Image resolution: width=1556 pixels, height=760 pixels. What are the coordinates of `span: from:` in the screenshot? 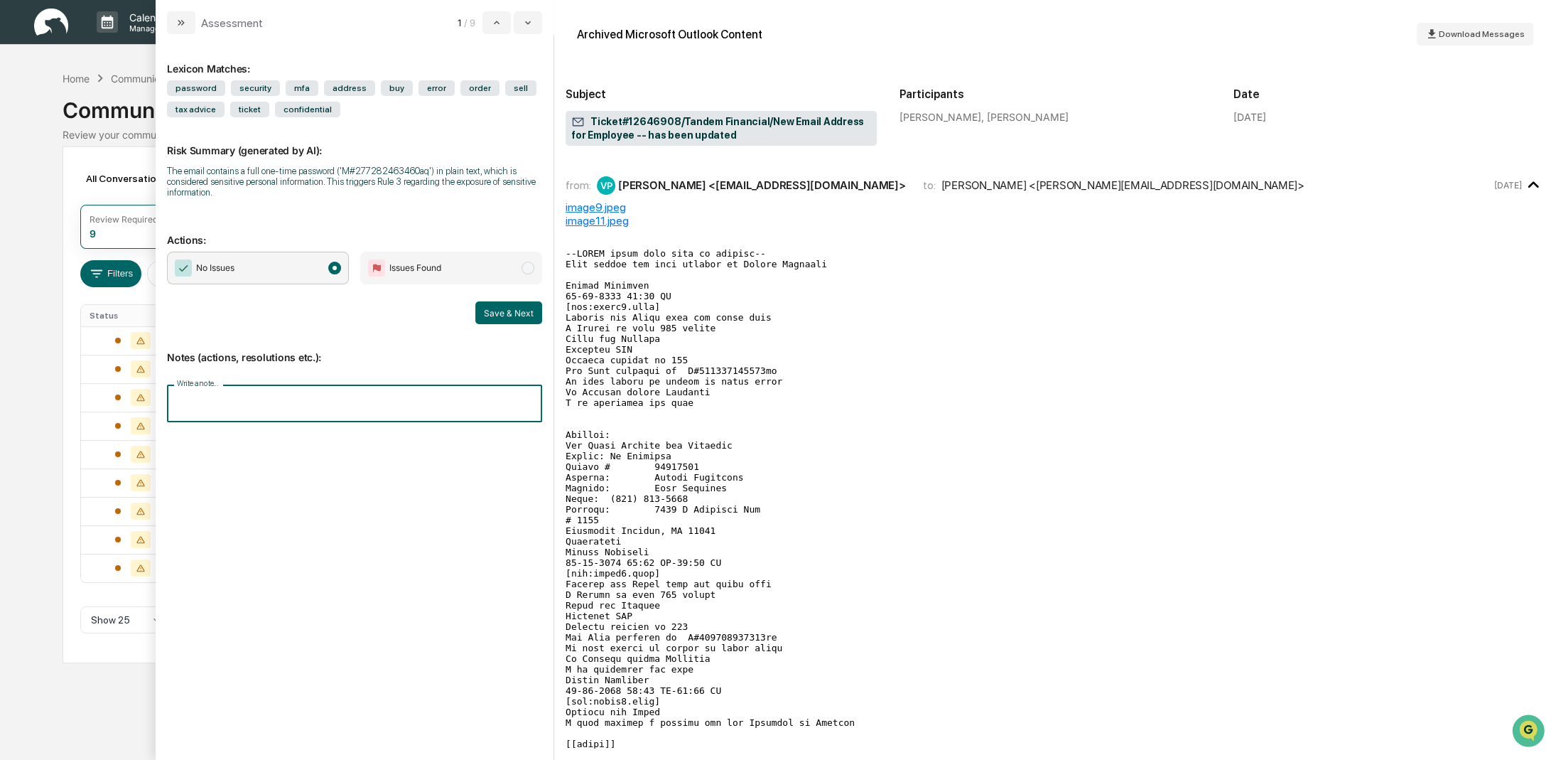 It's located at (578, 185).